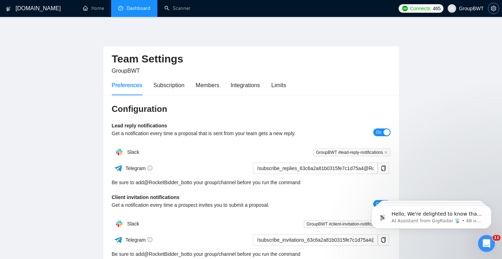  What do you see at coordinates (437, 8) in the screenshot?
I see `span: 465` at bounding box center [437, 8].